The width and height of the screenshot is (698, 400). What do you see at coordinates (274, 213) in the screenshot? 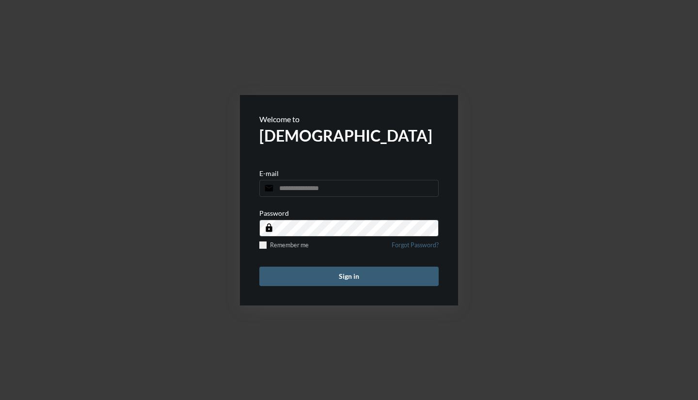
I see `p: Password` at bounding box center [274, 213].